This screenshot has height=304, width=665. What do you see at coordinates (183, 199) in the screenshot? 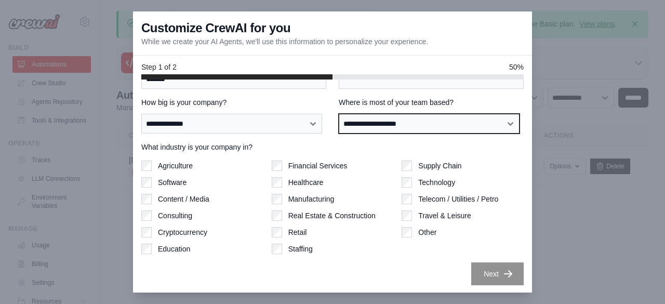
I see `label: Content / Media` at bounding box center [183, 199].